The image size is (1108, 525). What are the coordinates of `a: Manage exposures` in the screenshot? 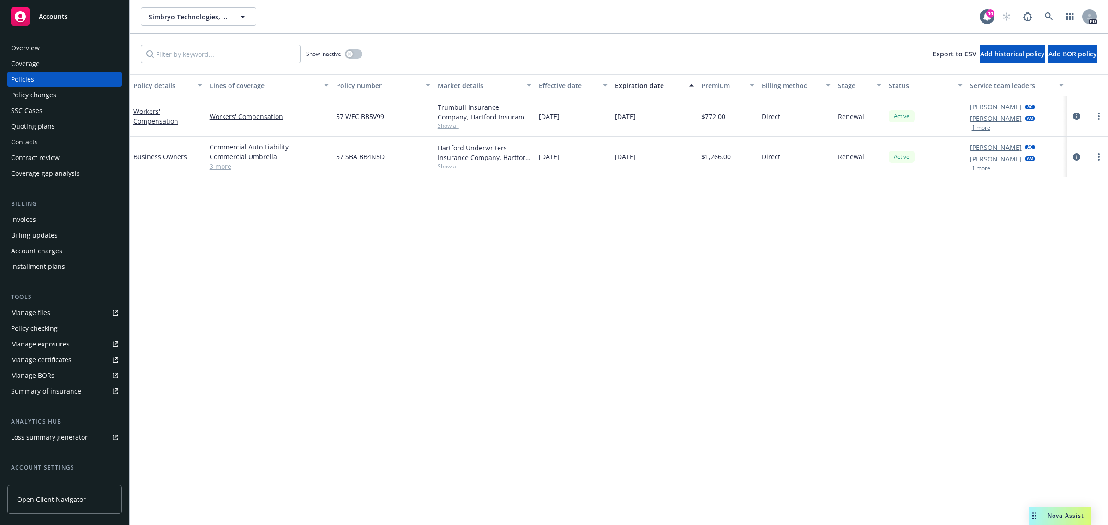 It's located at (65, 344).